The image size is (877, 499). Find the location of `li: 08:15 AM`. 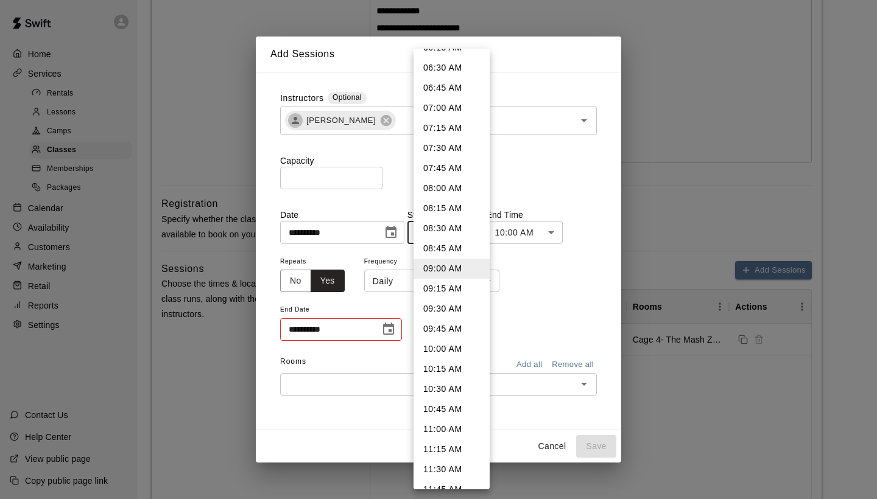

li: 08:15 AM is located at coordinates (451, 208).